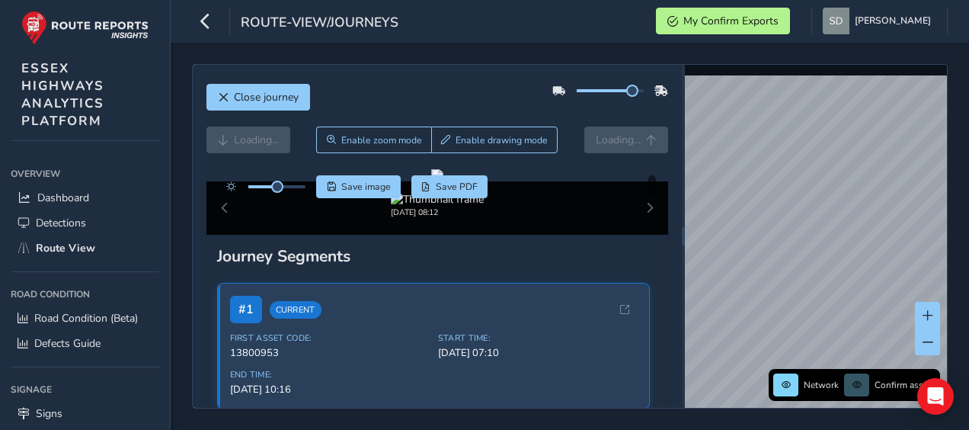  I want to click on span: Start Time:, so click(537, 337).